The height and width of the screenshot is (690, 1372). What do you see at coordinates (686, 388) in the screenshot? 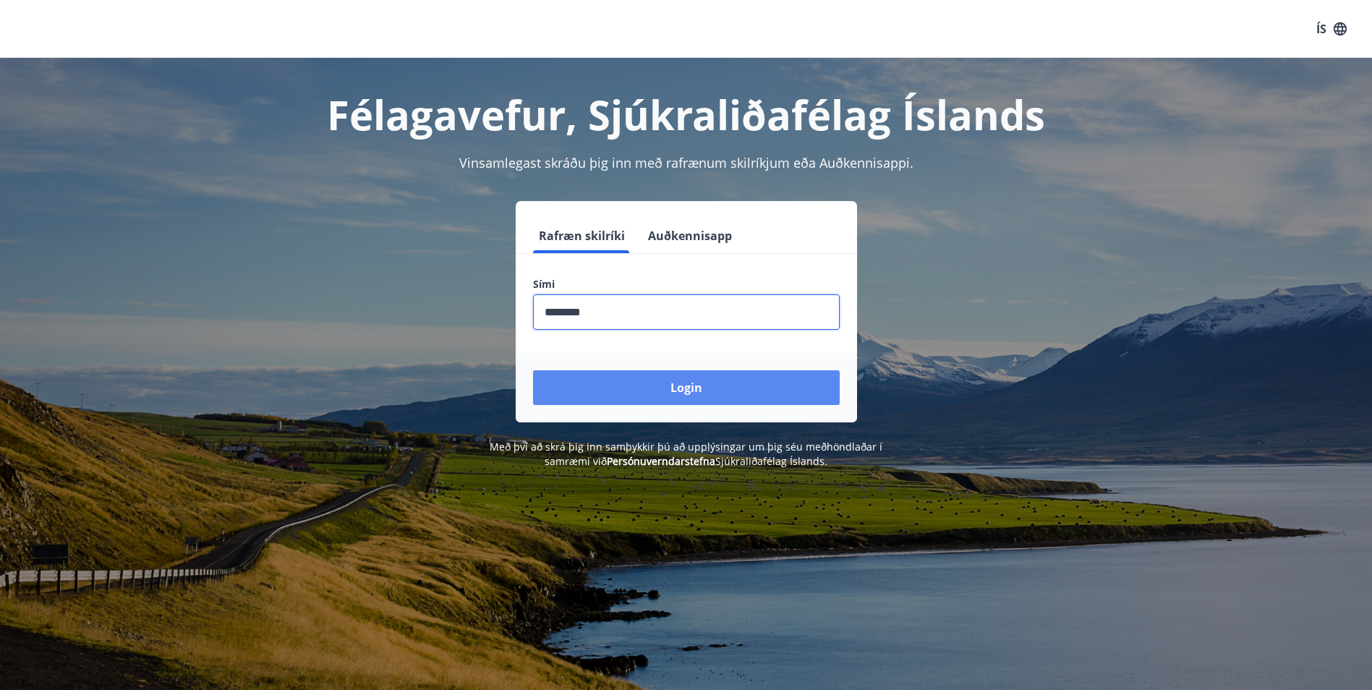
I see `button: Login` at bounding box center [686, 388].